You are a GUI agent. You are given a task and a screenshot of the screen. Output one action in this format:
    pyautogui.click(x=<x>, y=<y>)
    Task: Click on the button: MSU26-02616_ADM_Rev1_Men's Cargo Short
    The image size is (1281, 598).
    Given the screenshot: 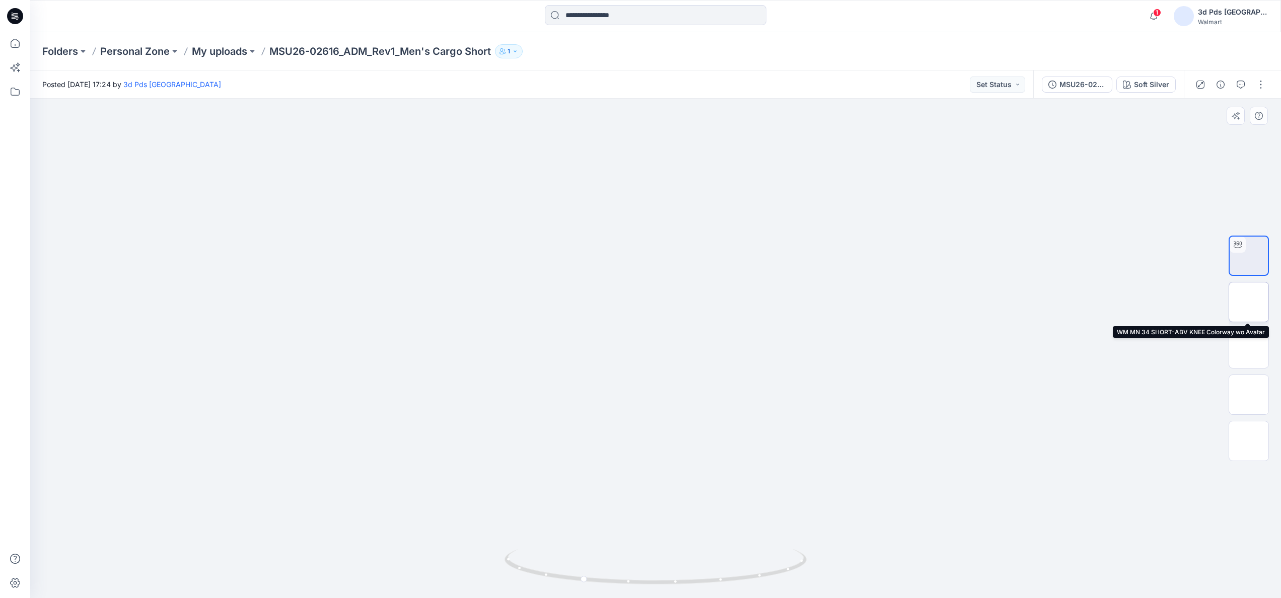 What is the action you would take?
    pyautogui.click(x=1077, y=85)
    